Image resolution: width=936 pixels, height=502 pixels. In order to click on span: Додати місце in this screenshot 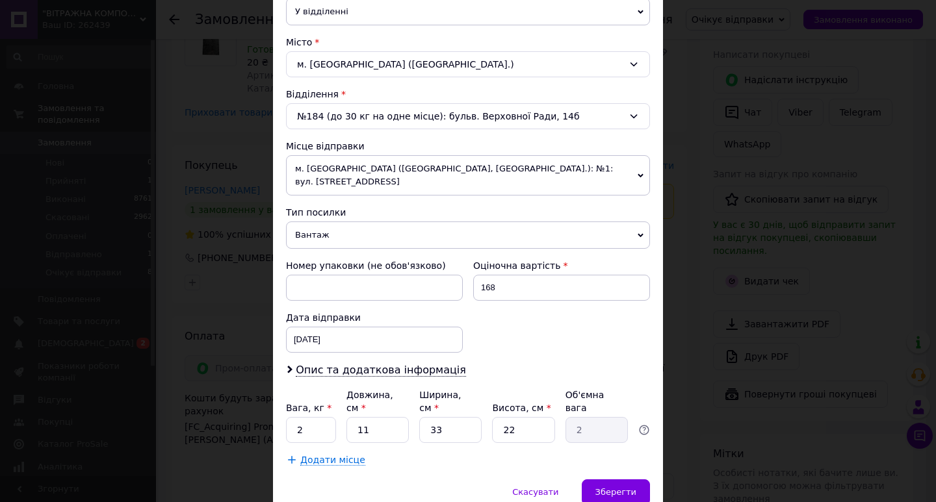, I will do `click(333, 460)`.